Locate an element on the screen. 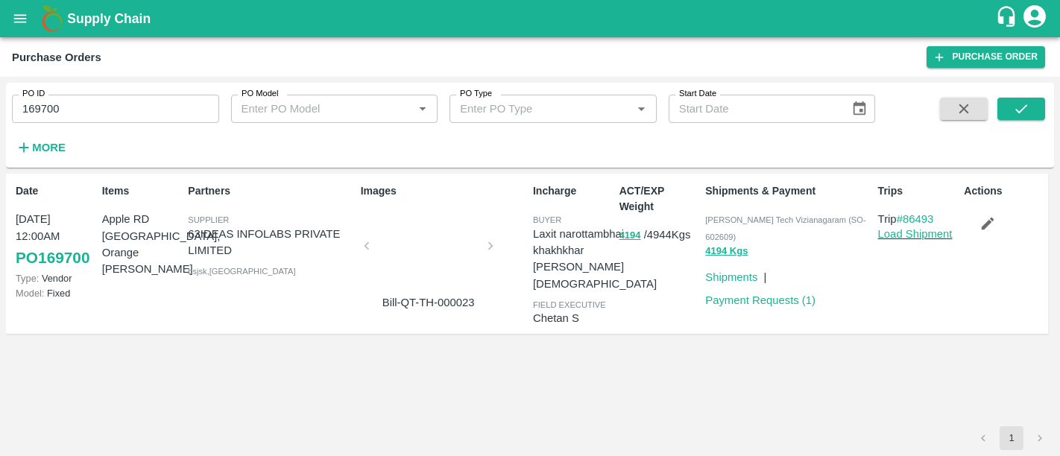 The width and height of the screenshot is (1060, 456). span: Type: is located at coordinates (27, 278).